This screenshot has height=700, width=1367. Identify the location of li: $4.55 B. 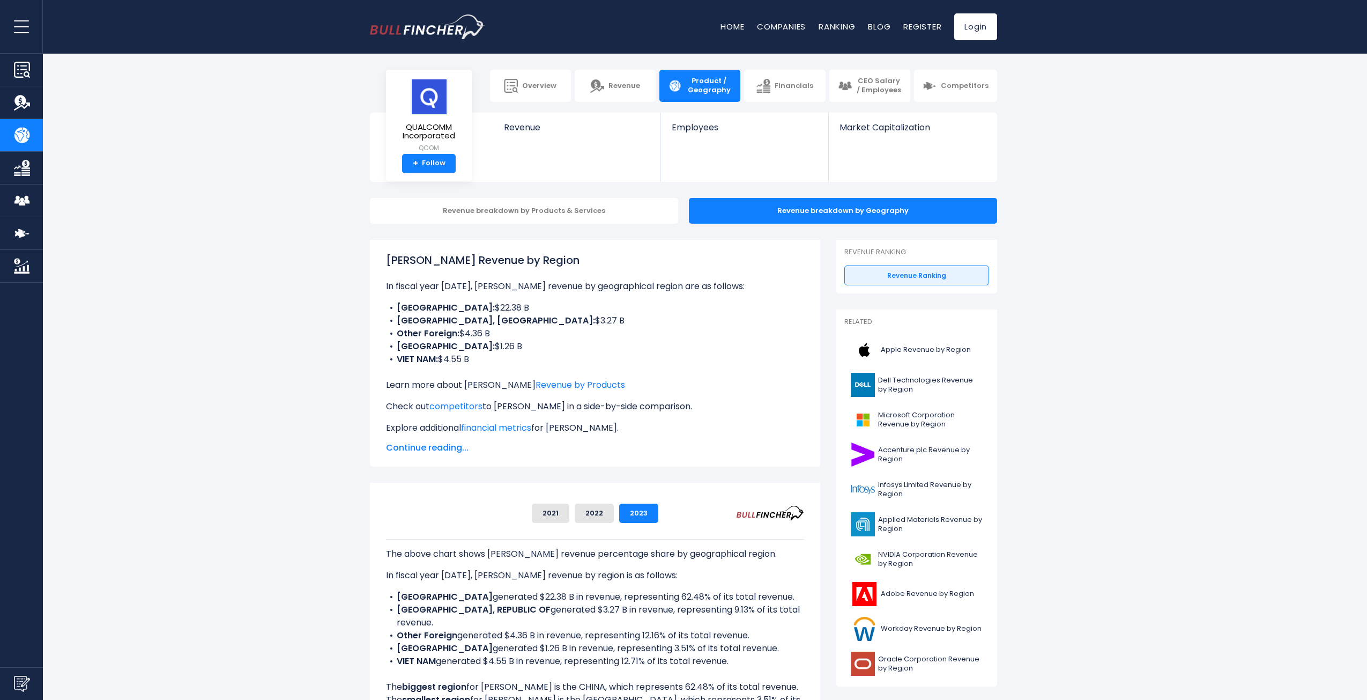
(595, 359).